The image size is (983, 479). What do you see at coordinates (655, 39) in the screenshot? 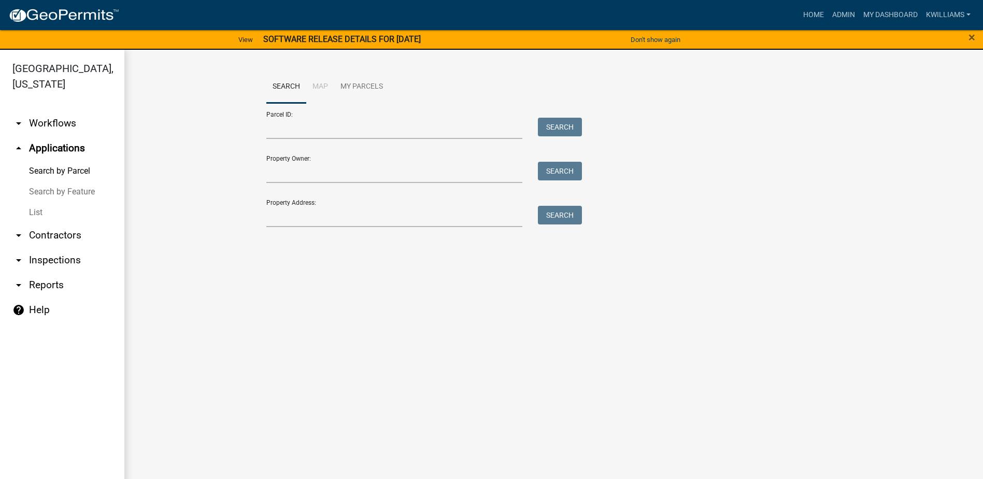
I see `button: Don't show again` at bounding box center [655, 39].